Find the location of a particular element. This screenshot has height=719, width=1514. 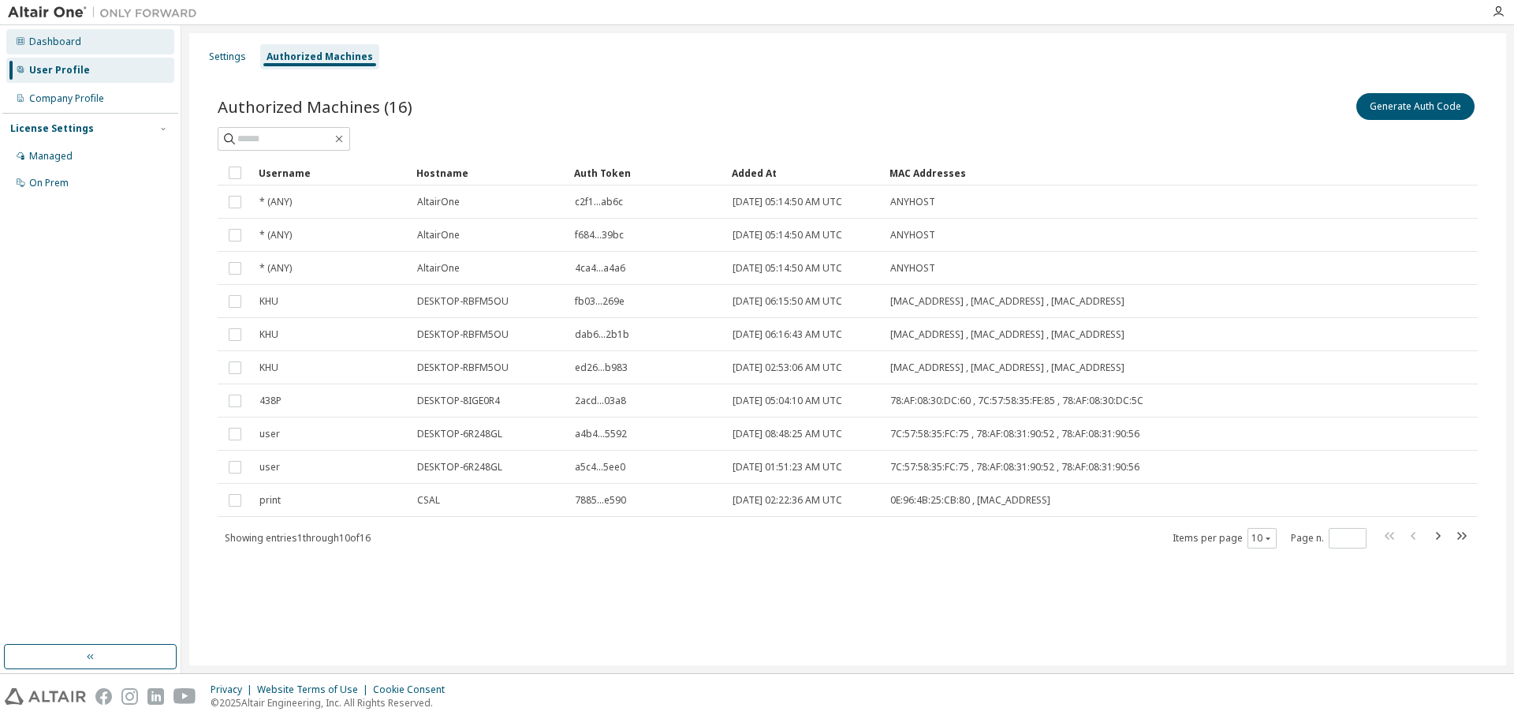

div: Privacy is located at coordinates (233, 689).